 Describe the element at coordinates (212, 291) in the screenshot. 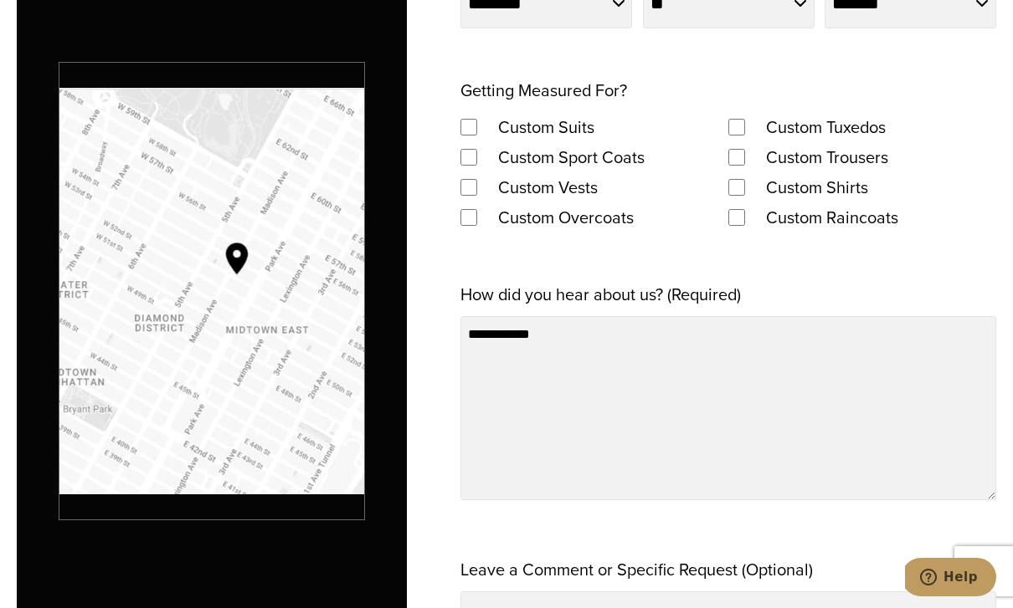

I see `img: Google map with pin showing Alan David location at Madison Avenue & 53rd Street NY` at that location.